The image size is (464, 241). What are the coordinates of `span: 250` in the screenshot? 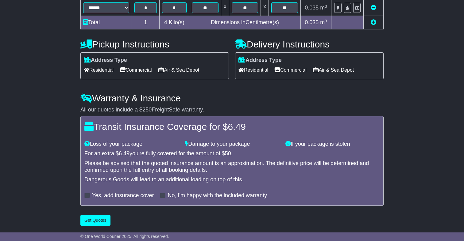 It's located at (147, 110).